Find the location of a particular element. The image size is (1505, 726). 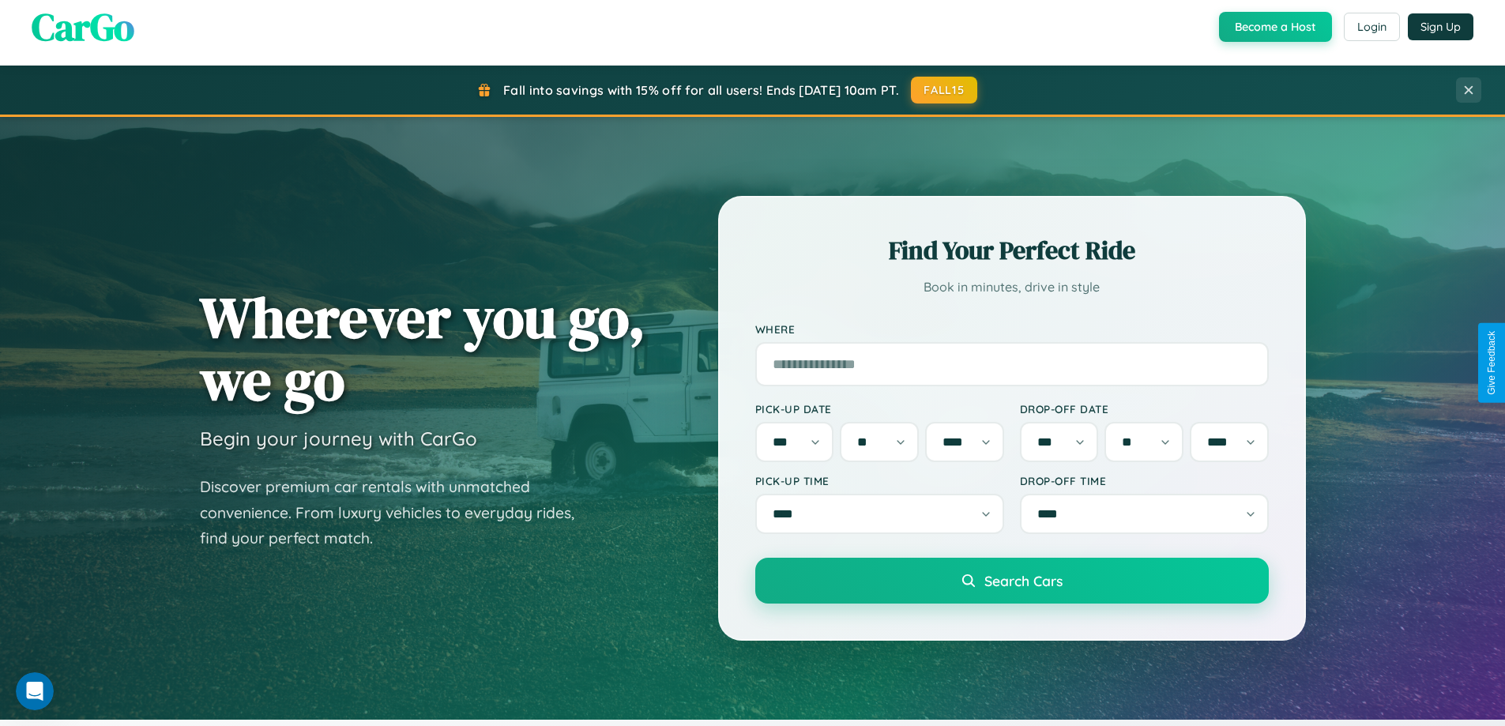

p: Discover premium car rentals with unmatched convenience. From luxury vehicles to everyday rides, ... is located at coordinates (397, 513).